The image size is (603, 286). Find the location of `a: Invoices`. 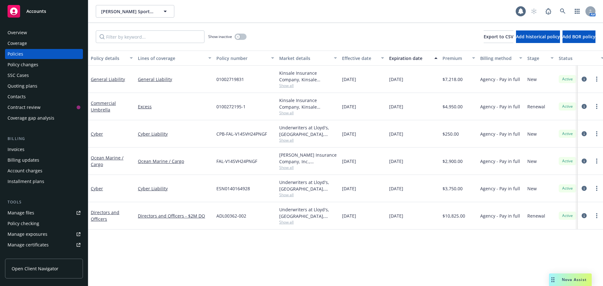

a: Invoices is located at coordinates (44, 150).